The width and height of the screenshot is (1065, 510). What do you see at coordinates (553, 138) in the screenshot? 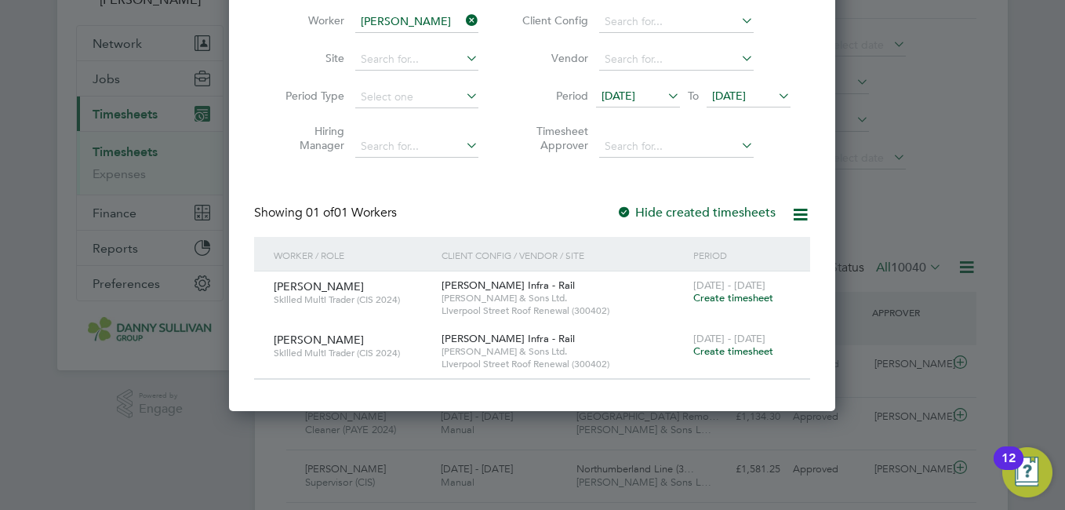
I see `label: Timesheet Approver` at bounding box center [553, 138].